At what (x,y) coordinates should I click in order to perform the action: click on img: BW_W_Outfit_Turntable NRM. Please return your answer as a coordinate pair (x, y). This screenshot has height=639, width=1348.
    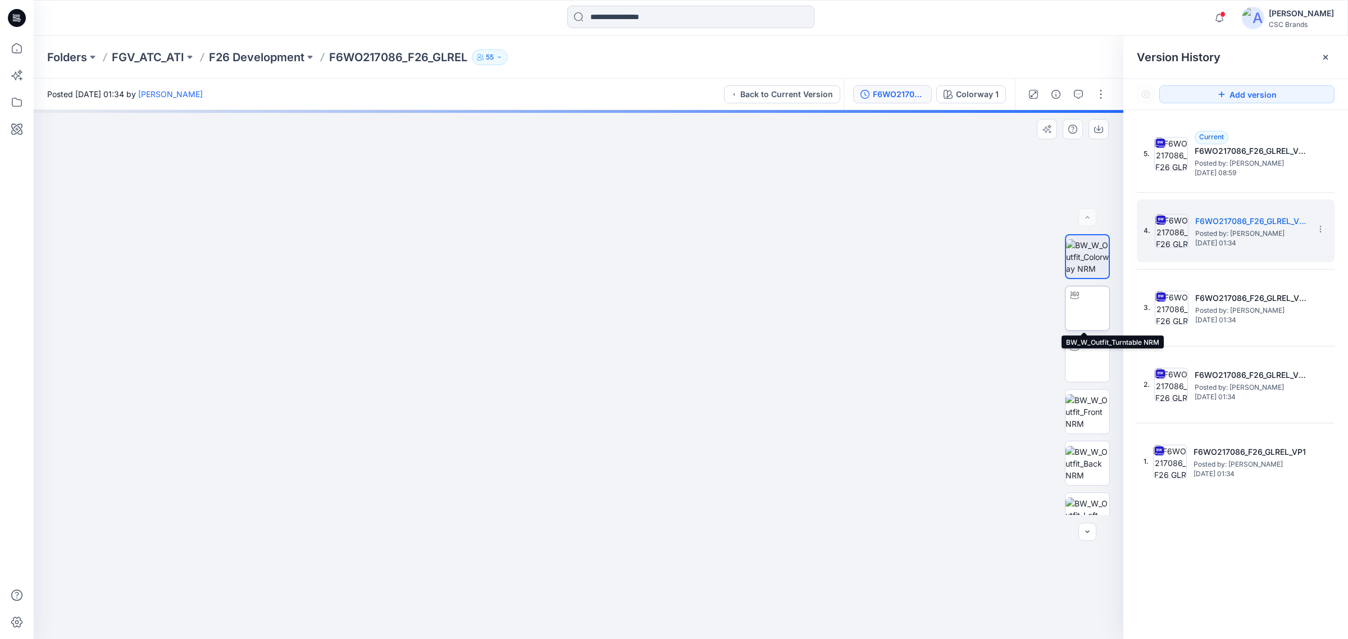
    Looking at the image, I should click on (1087, 308).